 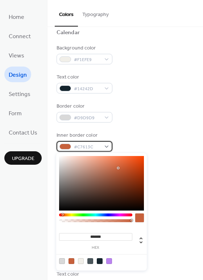 What do you see at coordinates (96, 247) in the screenshot?
I see `label: hex` at bounding box center [96, 247].